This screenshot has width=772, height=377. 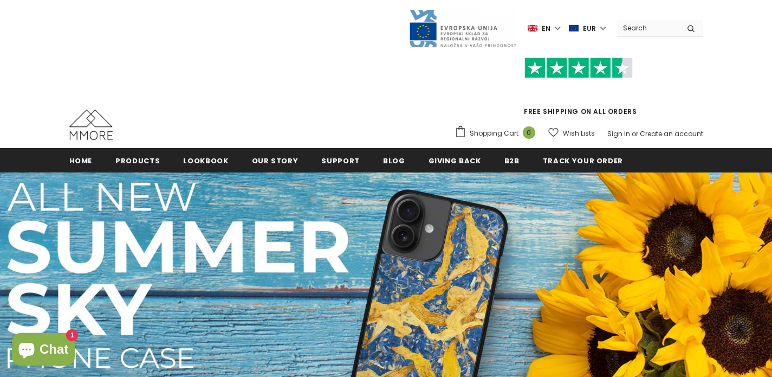 What do you see at coordinates (394, 160) in the screenshot?
I see `span: Blog` at bounding box center [394, 160].